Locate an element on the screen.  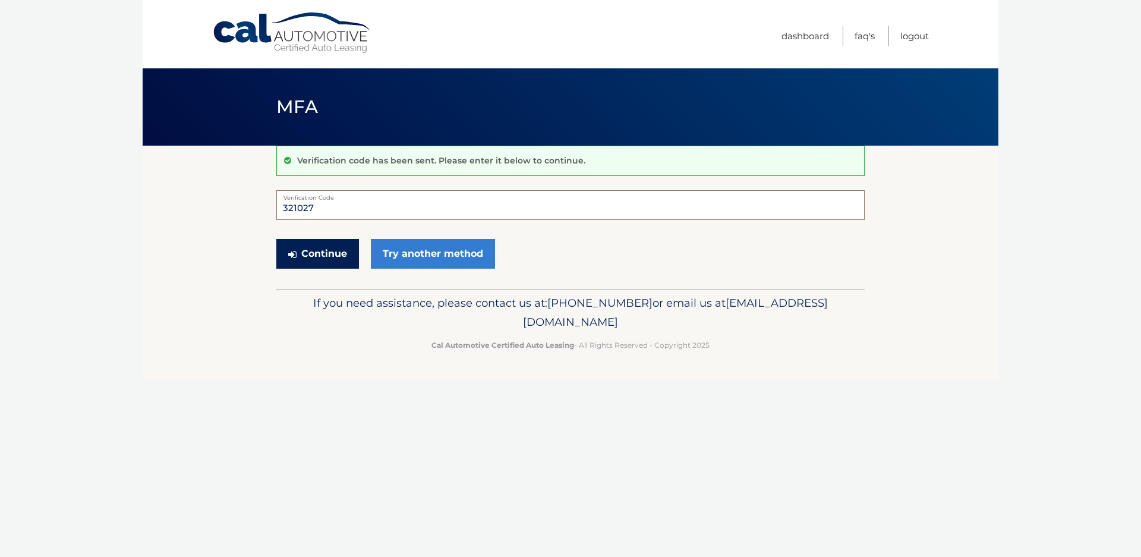
label: Verification Code is located at coordinates (571, 195).